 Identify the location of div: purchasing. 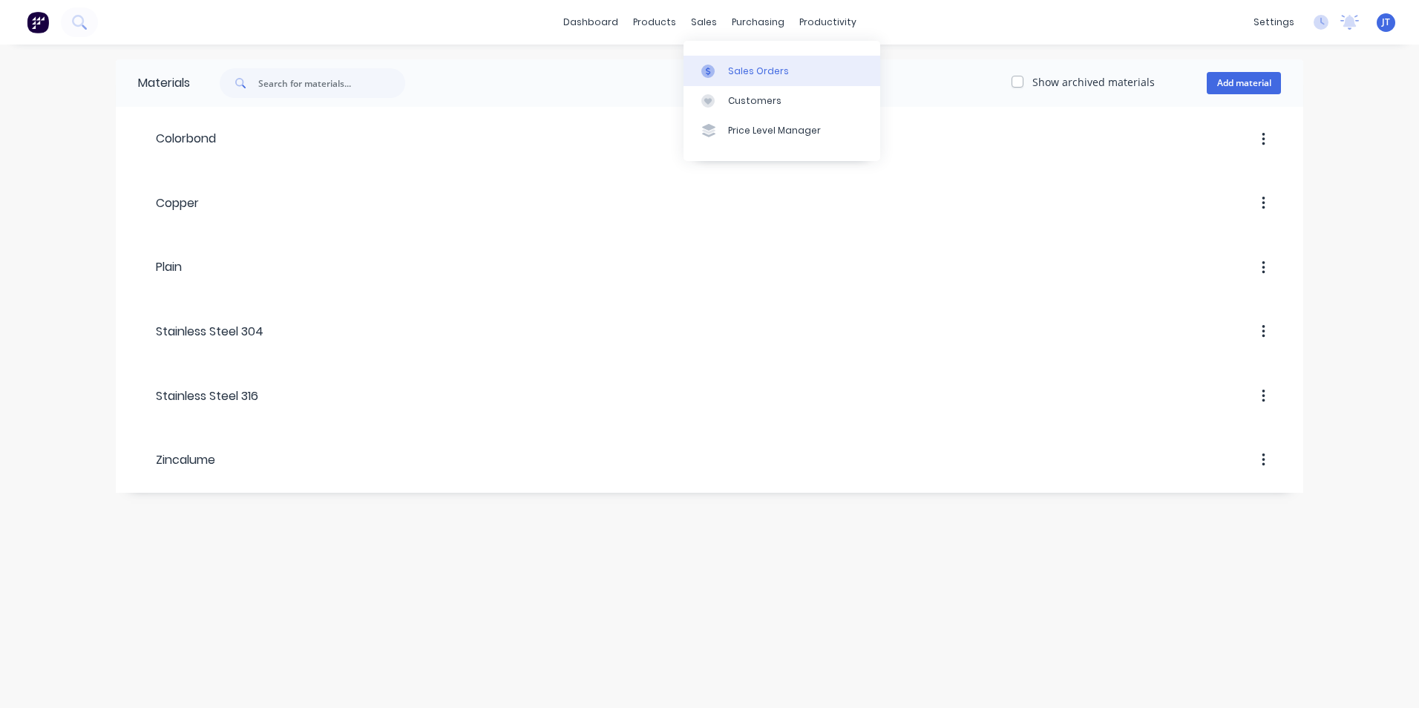
(758, 22).